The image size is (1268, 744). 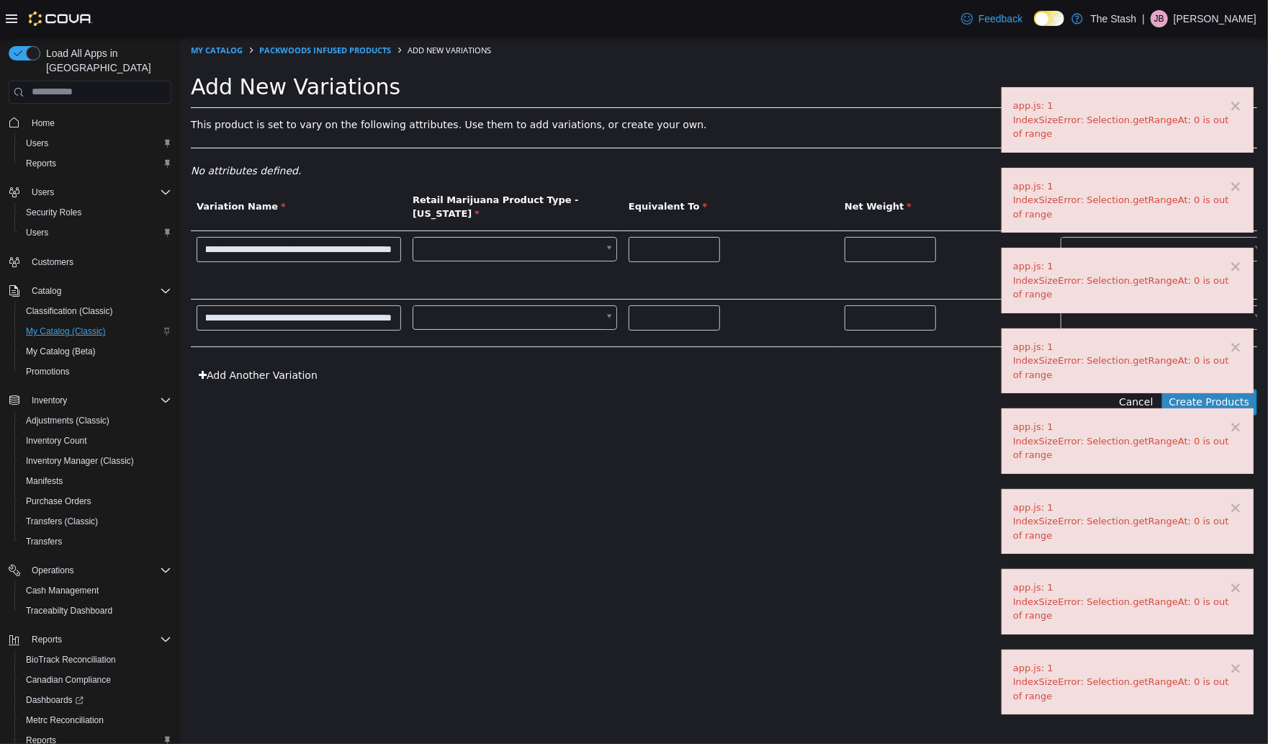 I want to click on span: Add New Variations, so click(x=115, y=49).